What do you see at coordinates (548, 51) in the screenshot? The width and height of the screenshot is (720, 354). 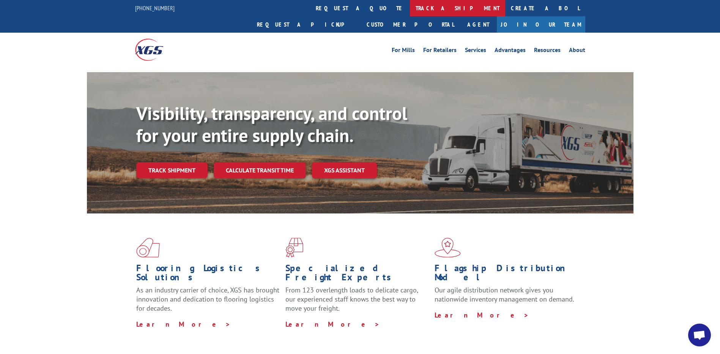 I see `a: Resources` at bounding box center [548, 51].